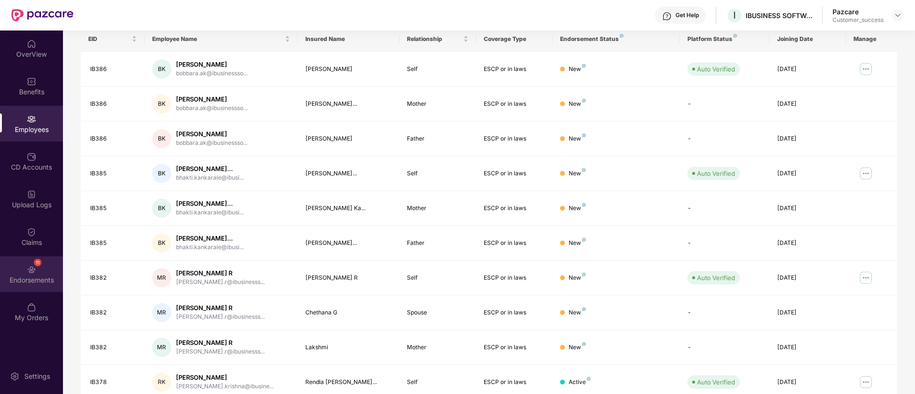 The width and height of the screenshot is (915, 394). Describe the element at coordinates (349, 39) in the screenshot. I see `th: Insured Name` at that location.